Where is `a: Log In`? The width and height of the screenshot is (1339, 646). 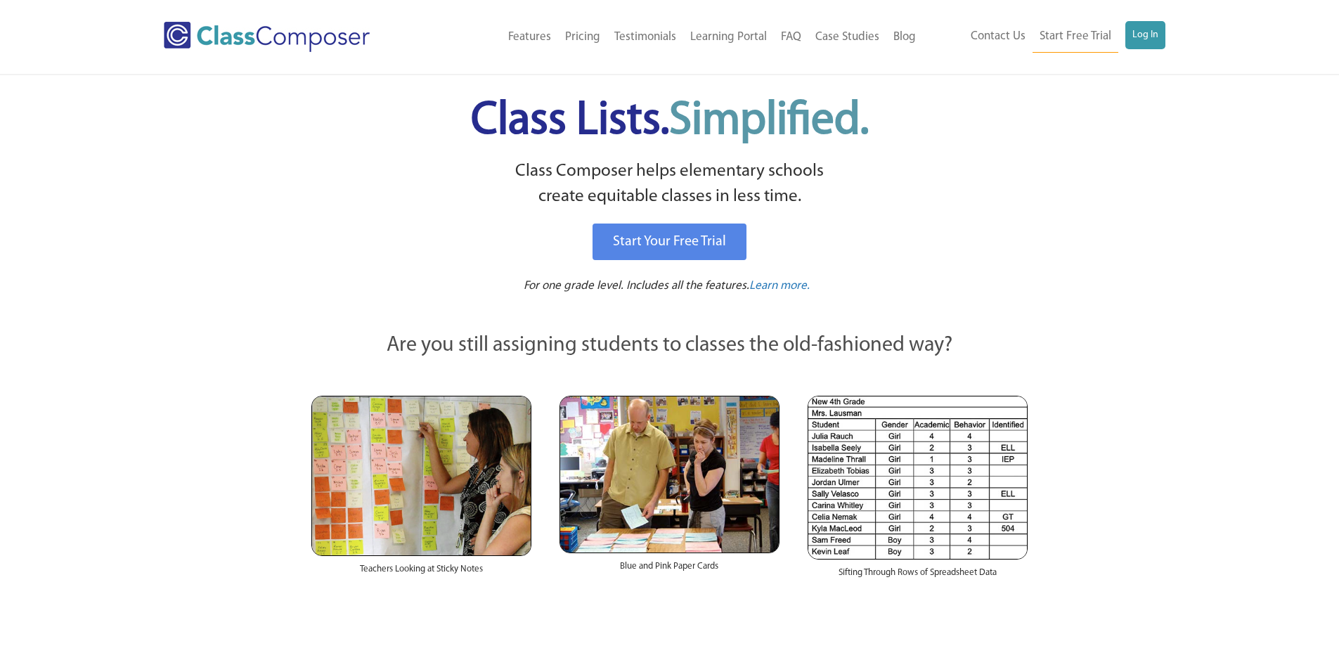 a: Log In is located at coordinates (1145, 35).